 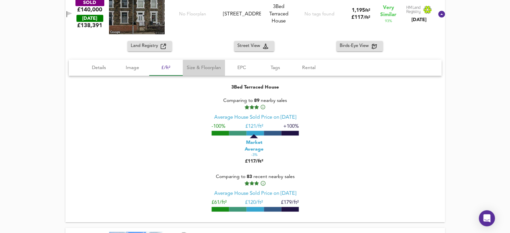 I want to click on span: / ft², so click(x=367, y=17).